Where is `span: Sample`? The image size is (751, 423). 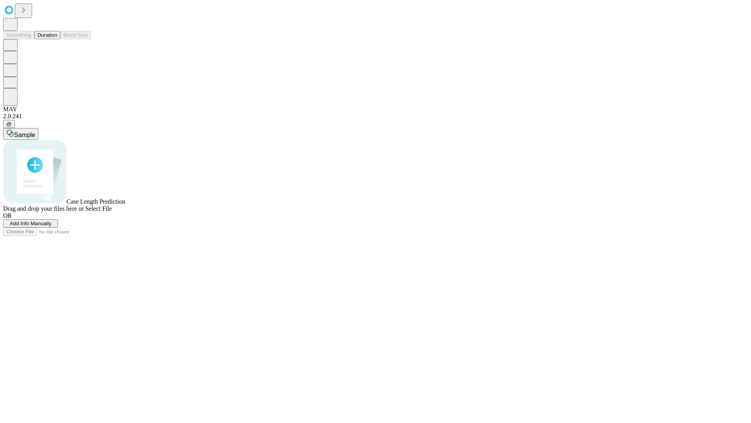 span: Sample is located at coordinates (25, 135).